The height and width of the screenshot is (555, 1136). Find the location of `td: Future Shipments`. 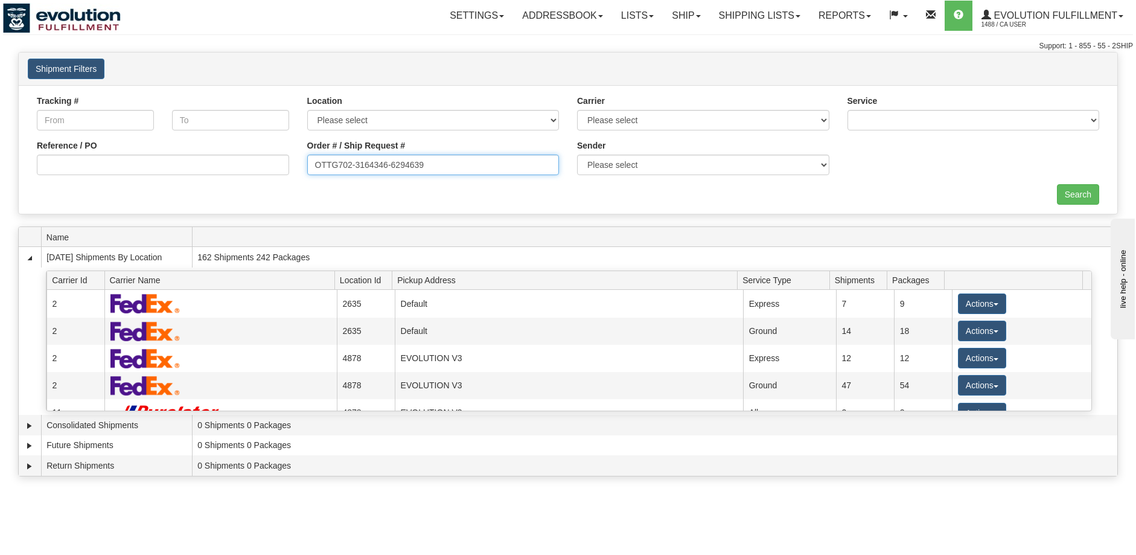

td: Future Shipments is located at coordinates (116, 445).